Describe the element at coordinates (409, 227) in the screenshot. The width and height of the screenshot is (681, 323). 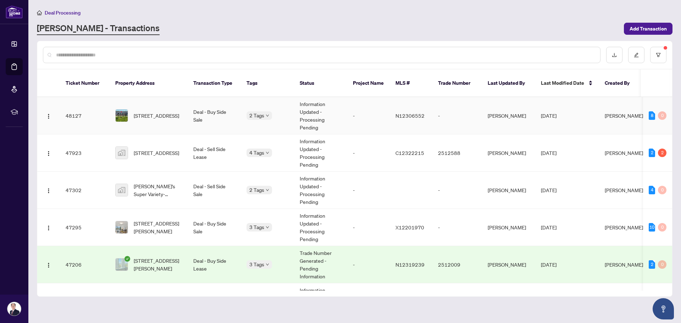
I see `span: X12201970` at that location.